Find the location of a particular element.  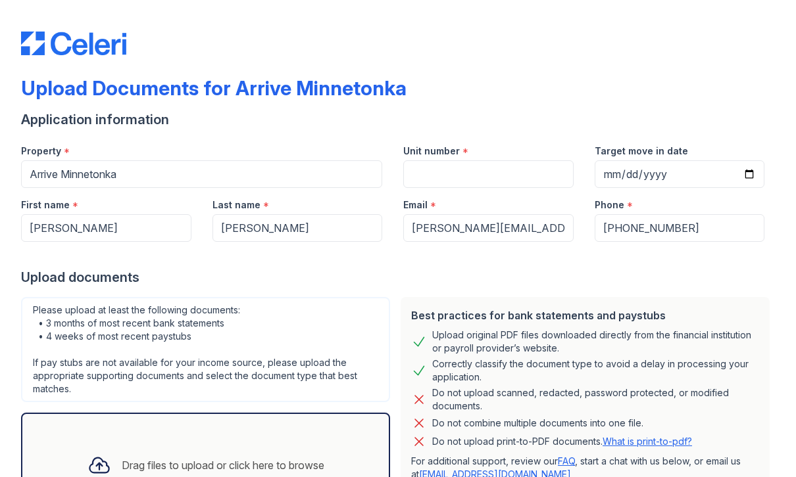

div: Upload original PDF files downloaded directly from the financial institution or payroll provider’... is located at coordinates (595, 342).